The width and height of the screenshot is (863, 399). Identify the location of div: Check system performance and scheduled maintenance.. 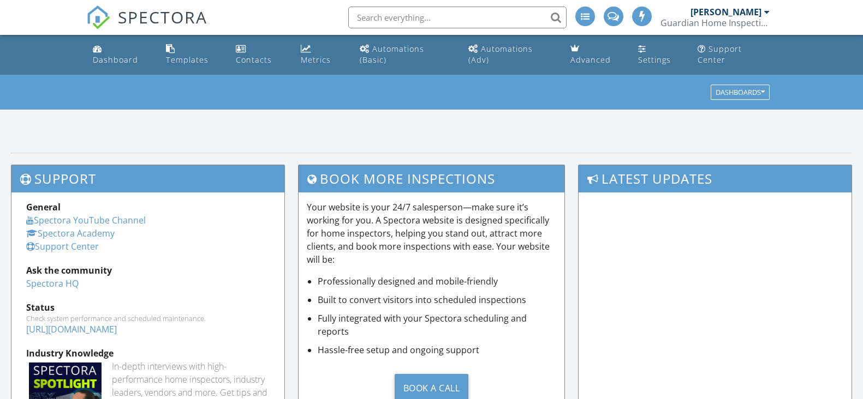
(148, 319).